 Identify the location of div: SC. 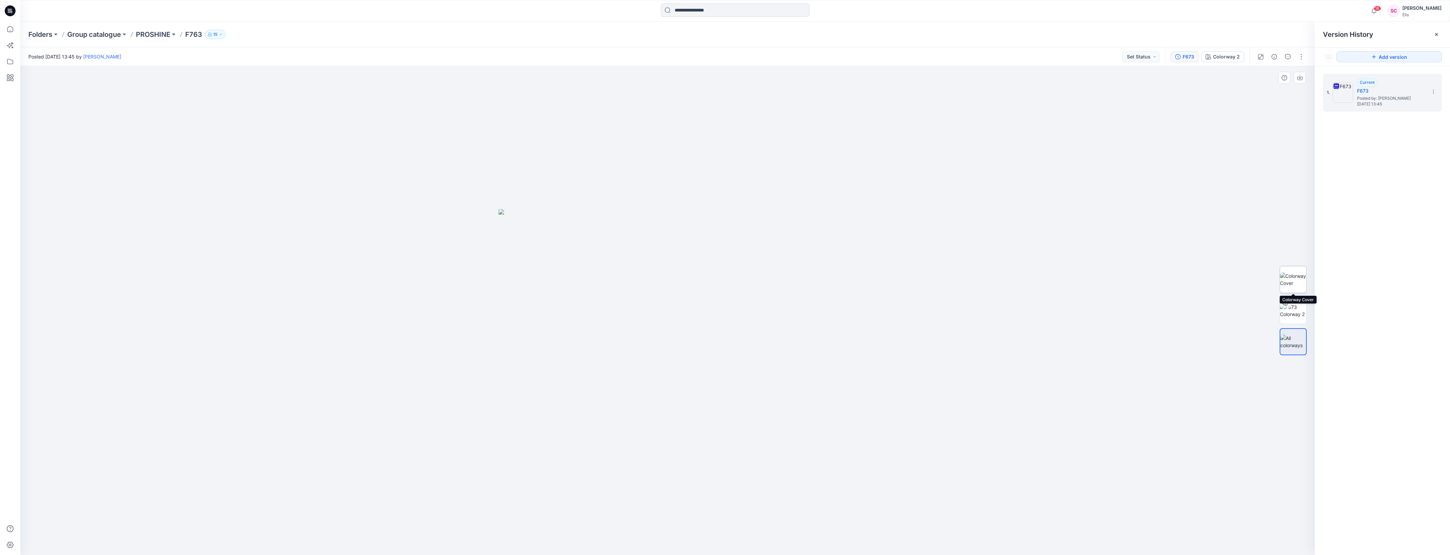
(1393, 11).